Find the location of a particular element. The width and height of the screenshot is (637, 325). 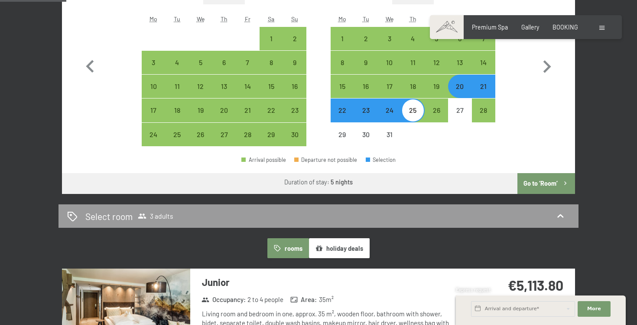

div: Sun Nov 23 2025 is located at coordinates (295, 110).